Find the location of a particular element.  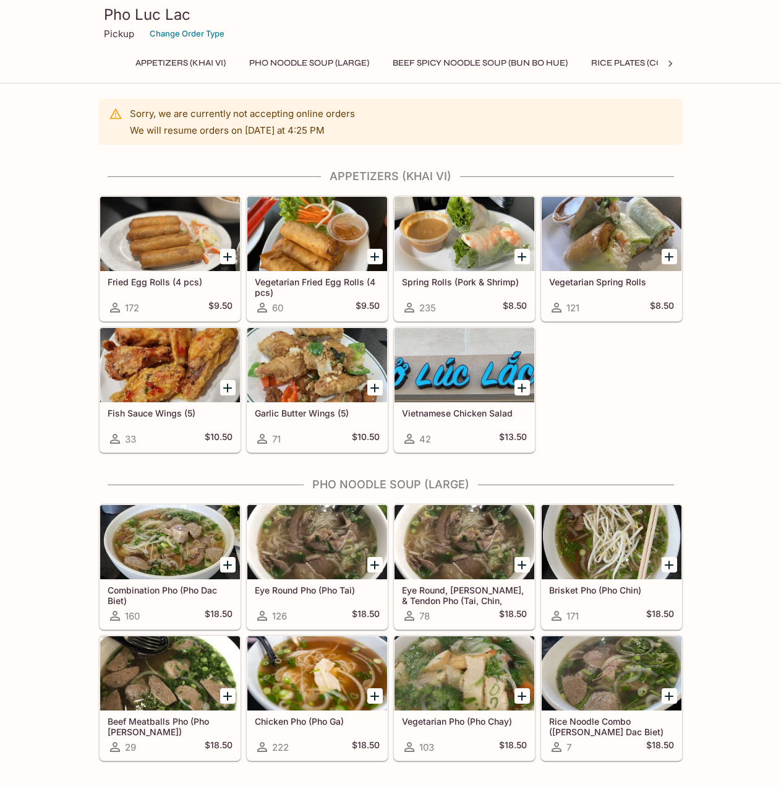

button: Add Vietnamese Chicken Salad is located at coordinates (522, 387).